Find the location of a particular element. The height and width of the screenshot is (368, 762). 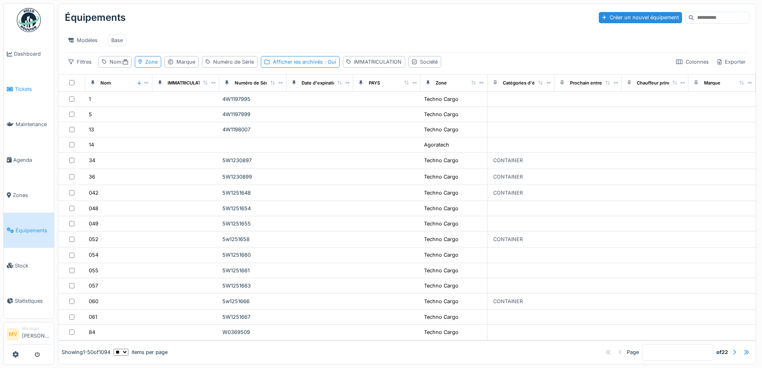

img: Badge_color-CXgf-gQk.svg is located at coordinates (29, 20).